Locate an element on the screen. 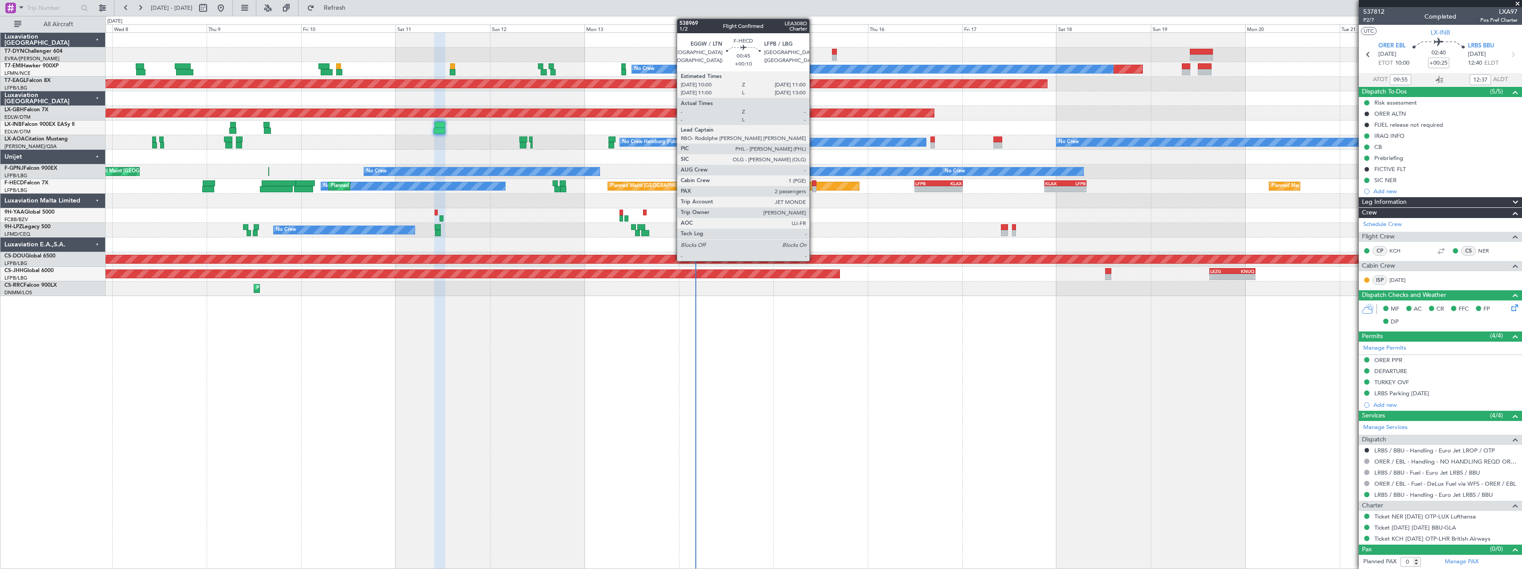  div: Sun 19 is located at coordinates (1197, 28).